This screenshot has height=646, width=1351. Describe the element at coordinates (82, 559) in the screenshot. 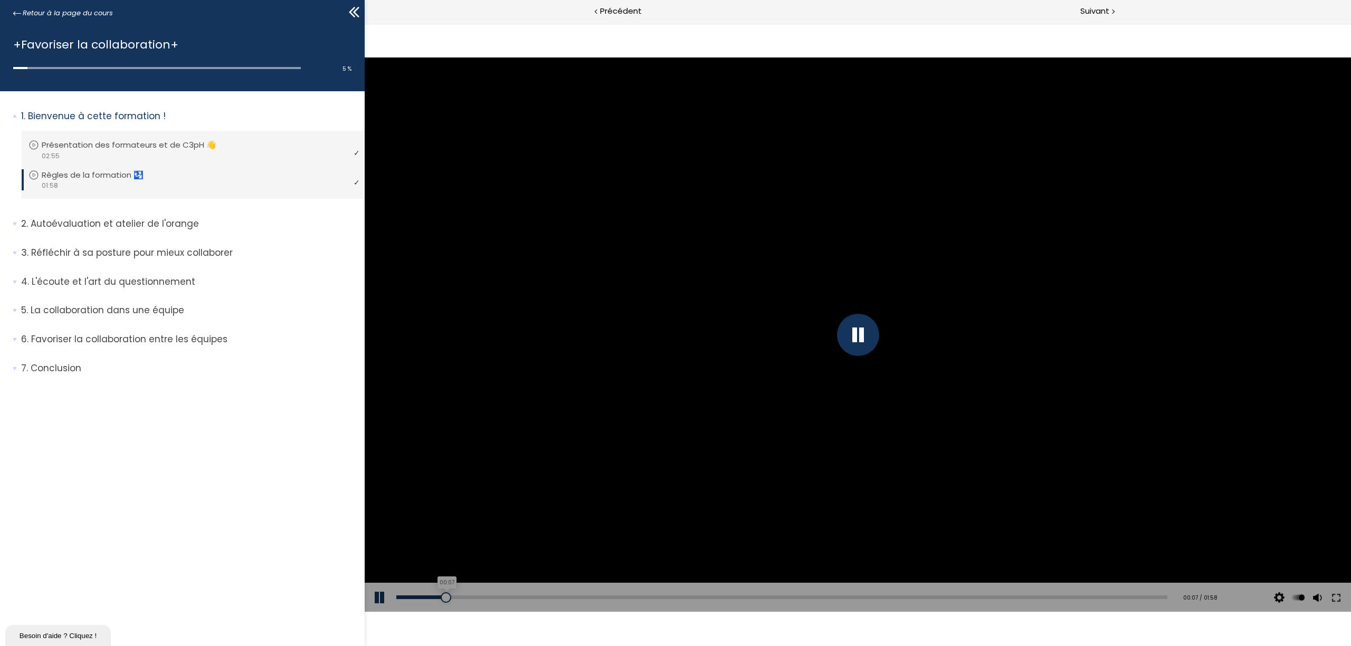

I see `div: 00:07` at that location.